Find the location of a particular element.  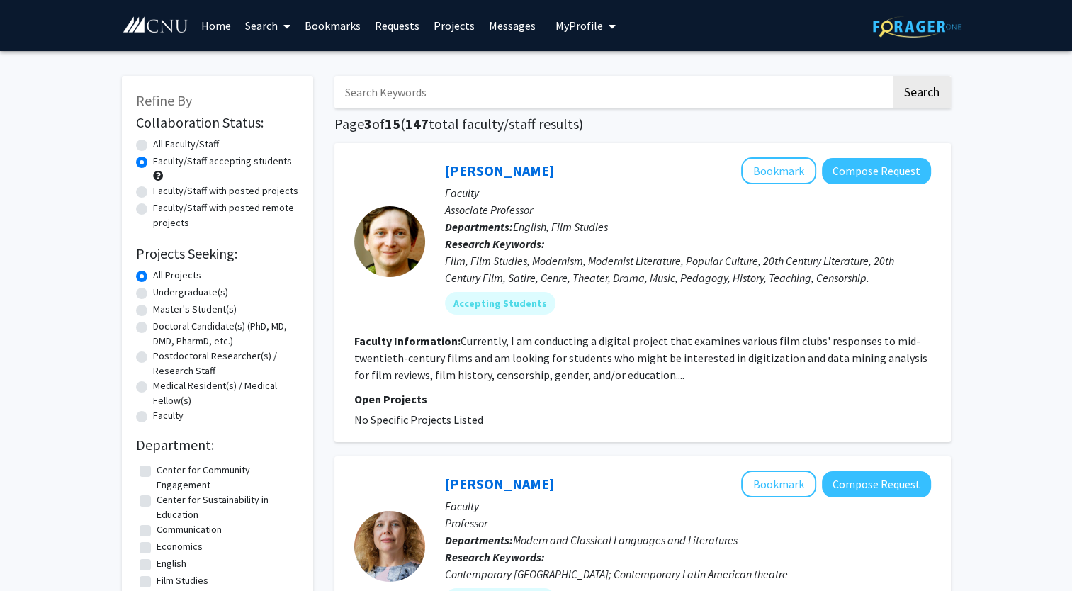

p: Associate Professor is located at coordinates (688, 210).